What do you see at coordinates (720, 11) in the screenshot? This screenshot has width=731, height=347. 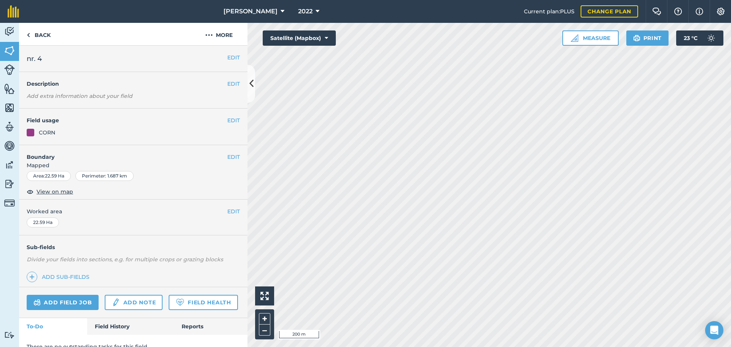 I see `img: A cog icon` at bounding box center [720, 11].